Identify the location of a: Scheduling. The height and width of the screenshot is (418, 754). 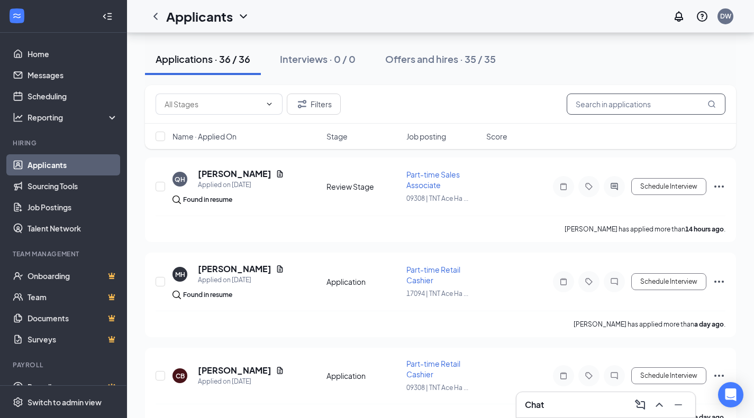
(72, 96).